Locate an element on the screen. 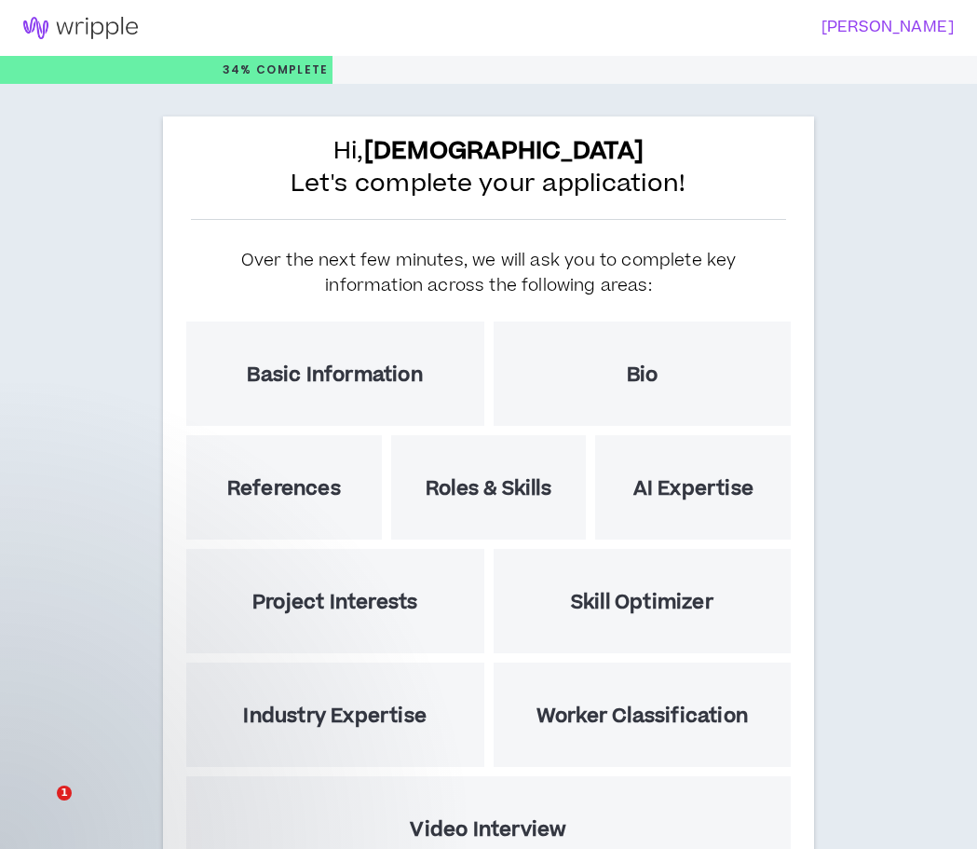 The height and width of the screenshot is (849, 977). h5: Worker Classification is located at coordinates (642, 716).